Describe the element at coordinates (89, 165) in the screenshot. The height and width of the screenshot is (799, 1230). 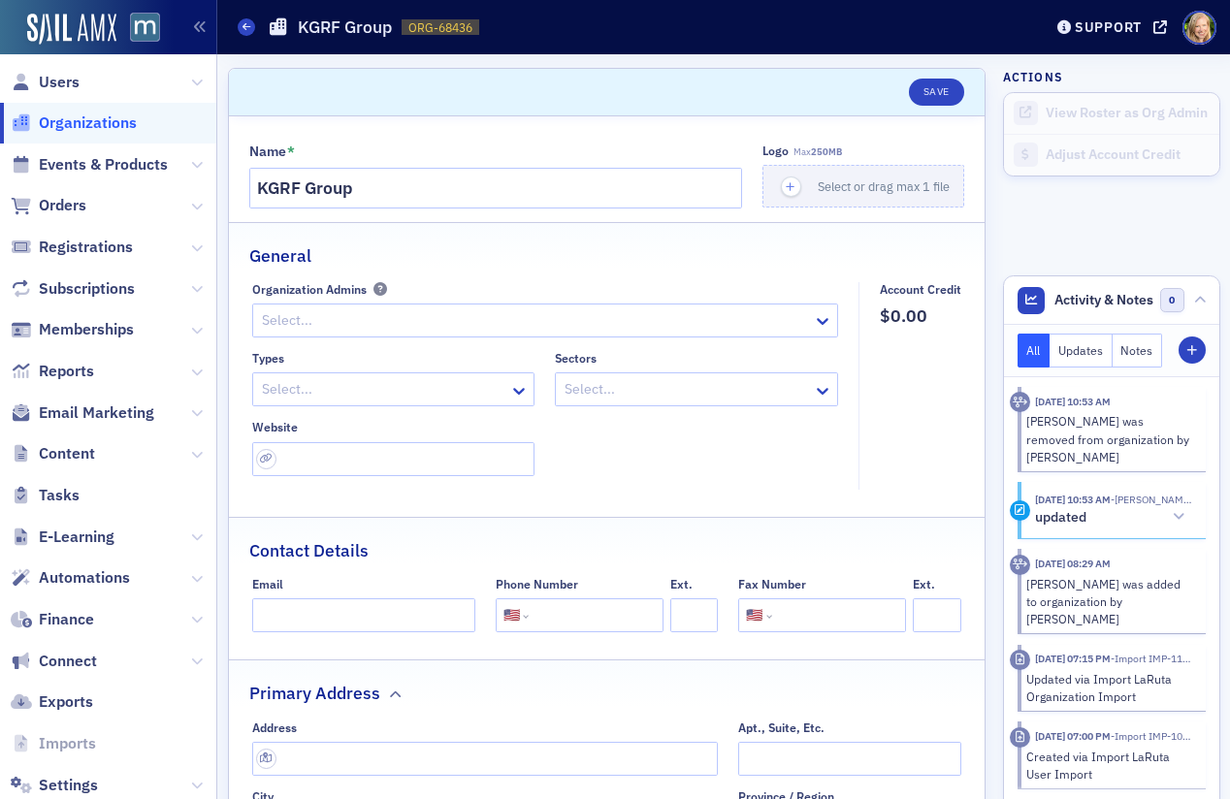
I see `a: Events & Products` at that location.